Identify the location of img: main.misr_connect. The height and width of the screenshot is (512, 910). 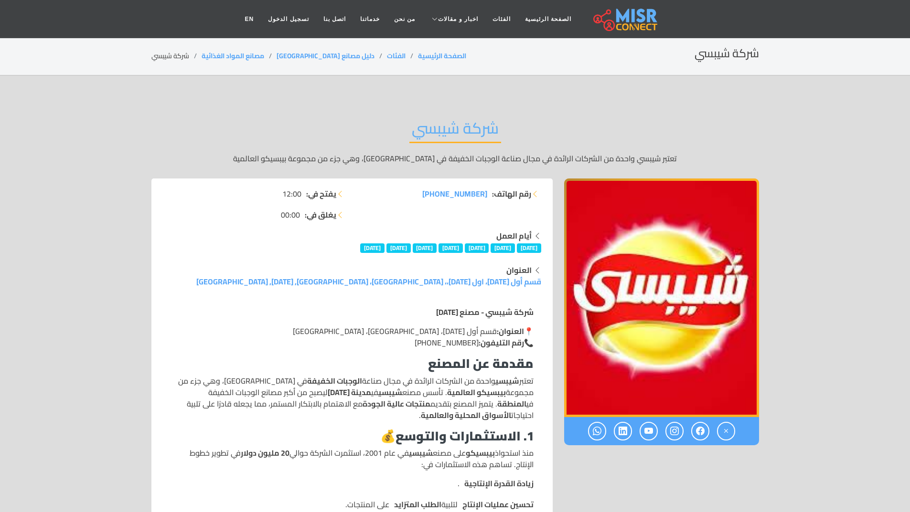
(625, 19).